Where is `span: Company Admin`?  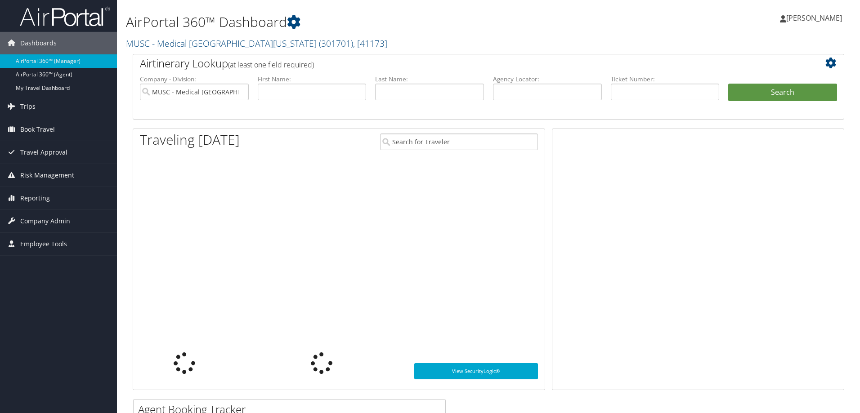 span: Company Admin is located at coordinates (45, 221).